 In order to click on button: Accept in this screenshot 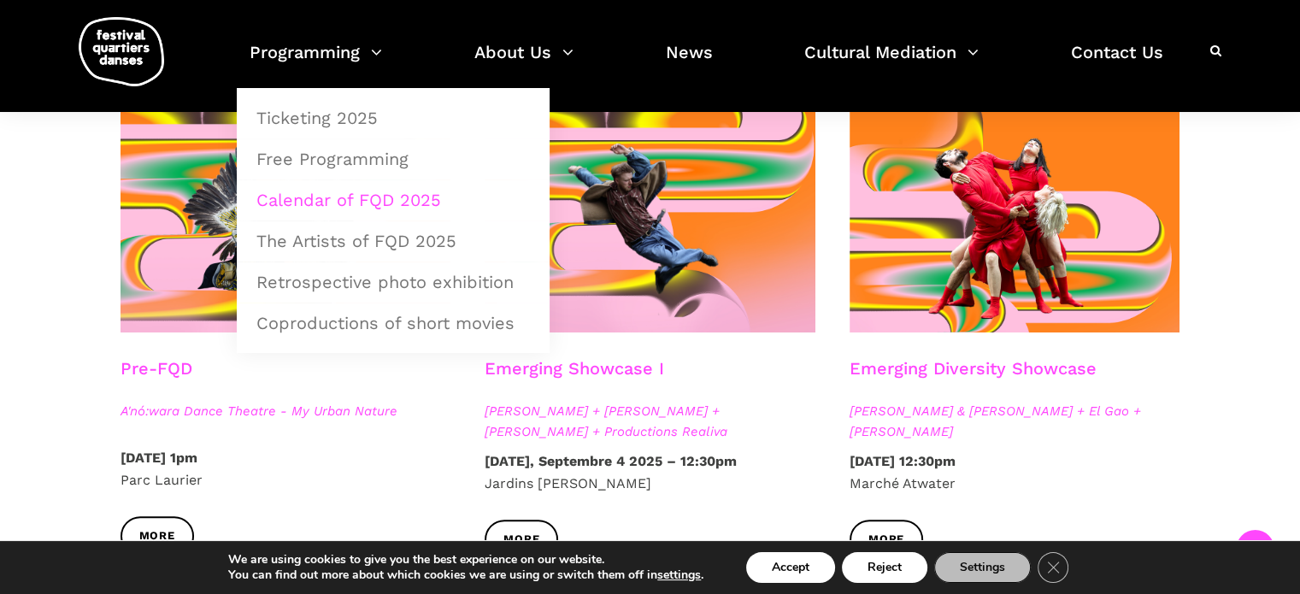, I will do `click(790, 567)`.